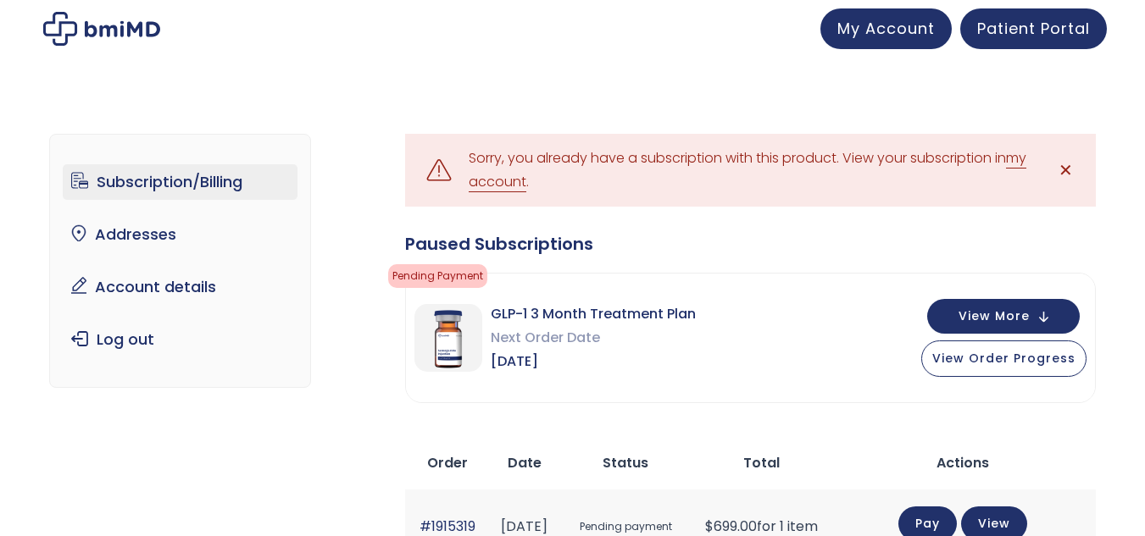 The height and width of the screenshot is (536, 1145). I want to click on button: View Order Progress, so click(1003, 358).